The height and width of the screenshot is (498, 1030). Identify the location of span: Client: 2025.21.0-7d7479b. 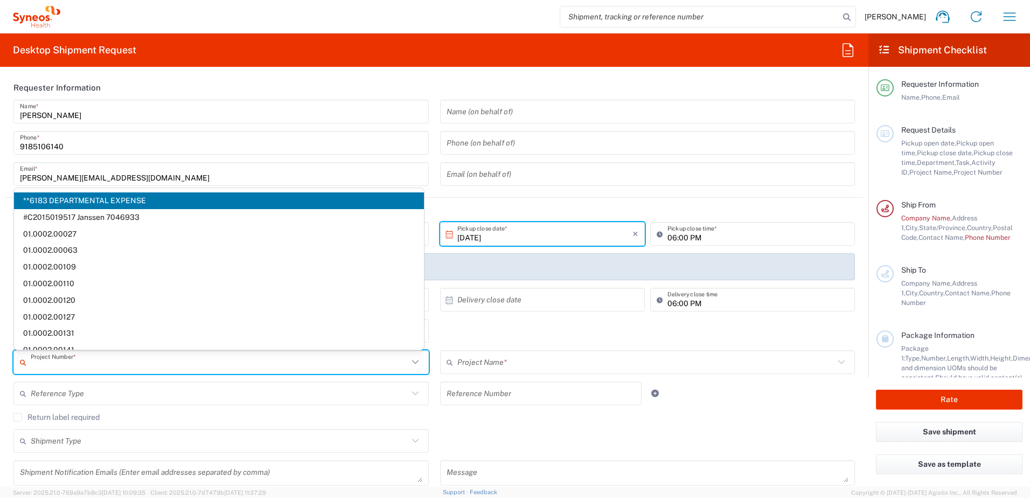
(208, 492).